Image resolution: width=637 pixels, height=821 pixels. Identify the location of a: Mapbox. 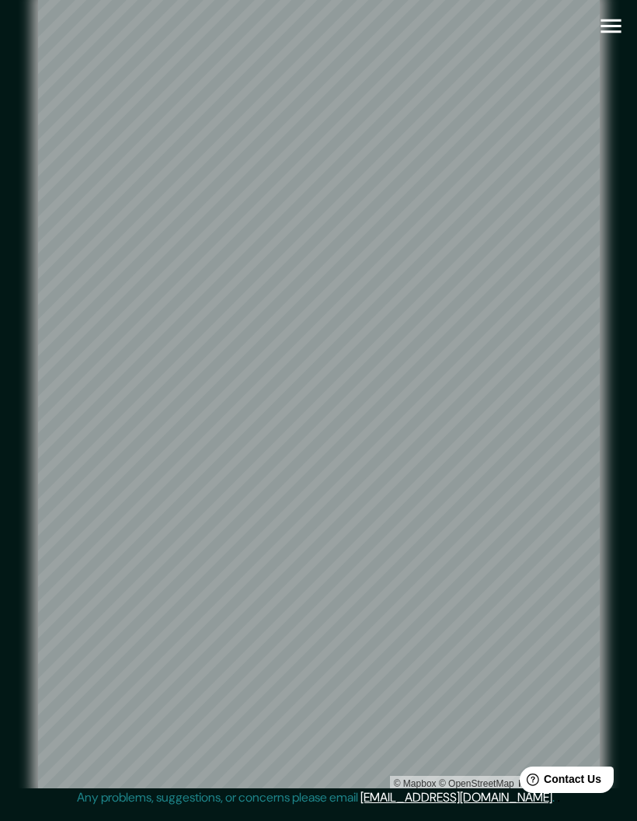
(415, 783).